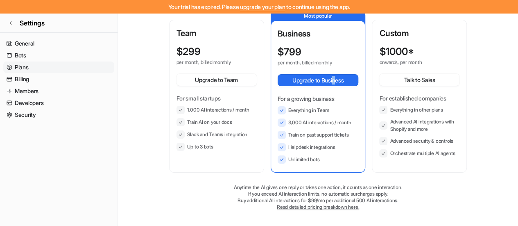 The image size is (518, 226). What do you see at coordinates (318, 34) in the screenshot?
I see `p: Business` at bounding box center [318, 34].